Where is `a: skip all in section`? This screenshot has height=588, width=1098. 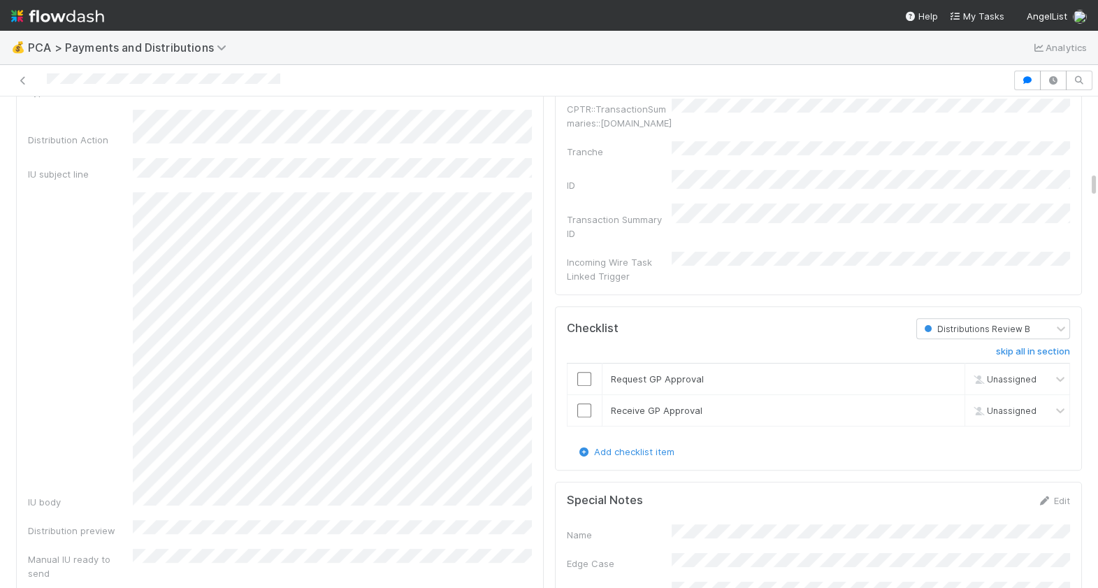 a: skip all in section is located at coordinates (1033, 354).